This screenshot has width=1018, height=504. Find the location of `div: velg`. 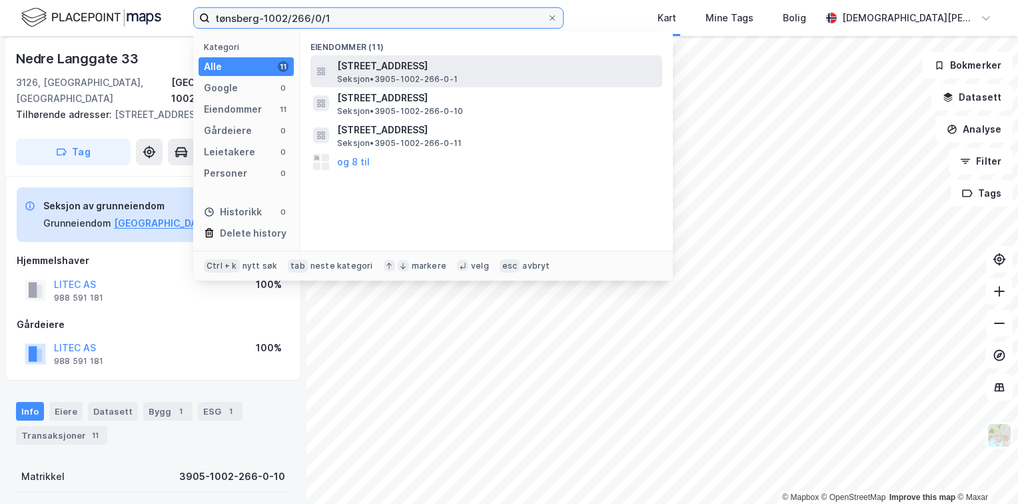

div: velg is located at coordinates (480, 266).